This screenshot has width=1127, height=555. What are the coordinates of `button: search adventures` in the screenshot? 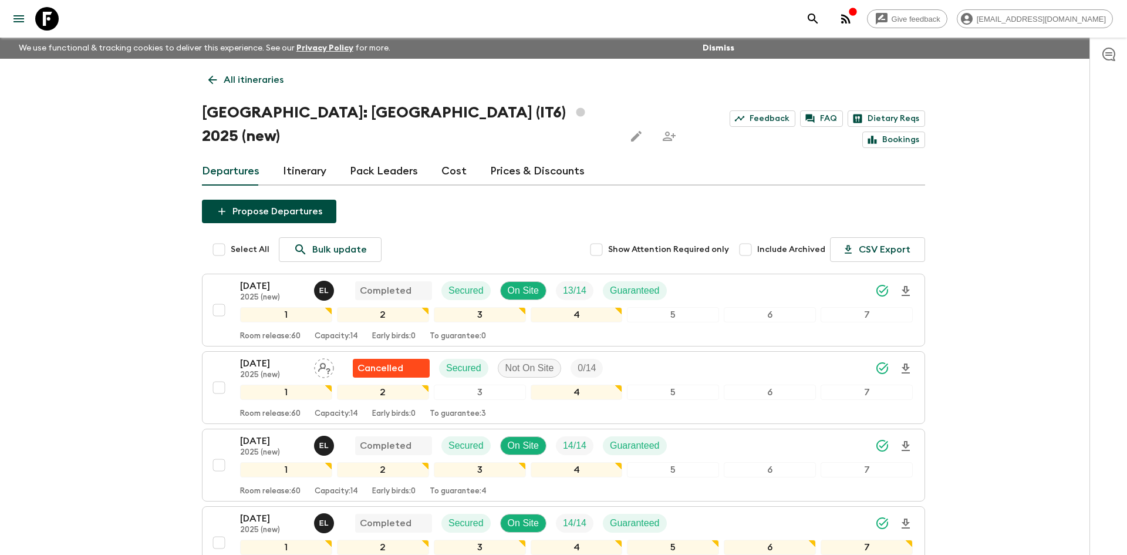 It's located at (813, 19).